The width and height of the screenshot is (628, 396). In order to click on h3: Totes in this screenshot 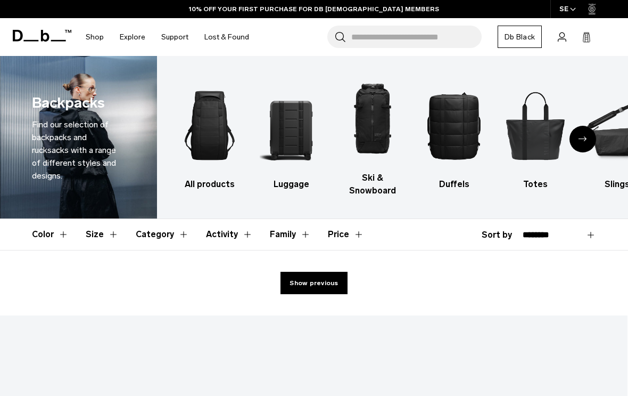, I will do `click(536, 184)`.